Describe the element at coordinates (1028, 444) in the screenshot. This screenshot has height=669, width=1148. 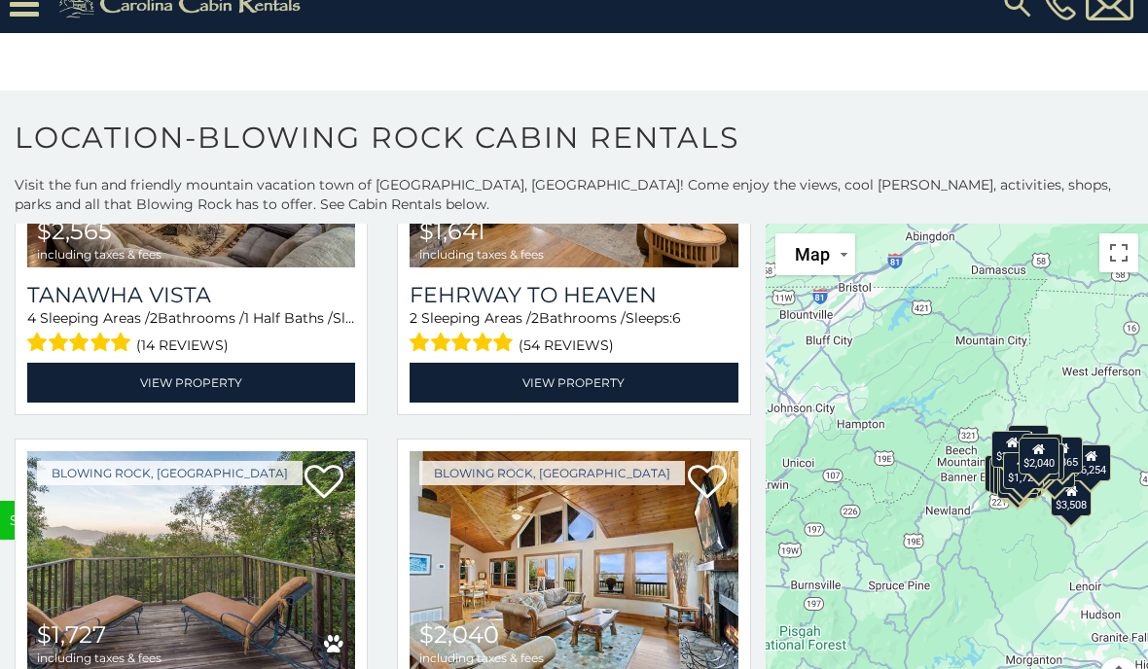
I see `div: $2,285` at that location.